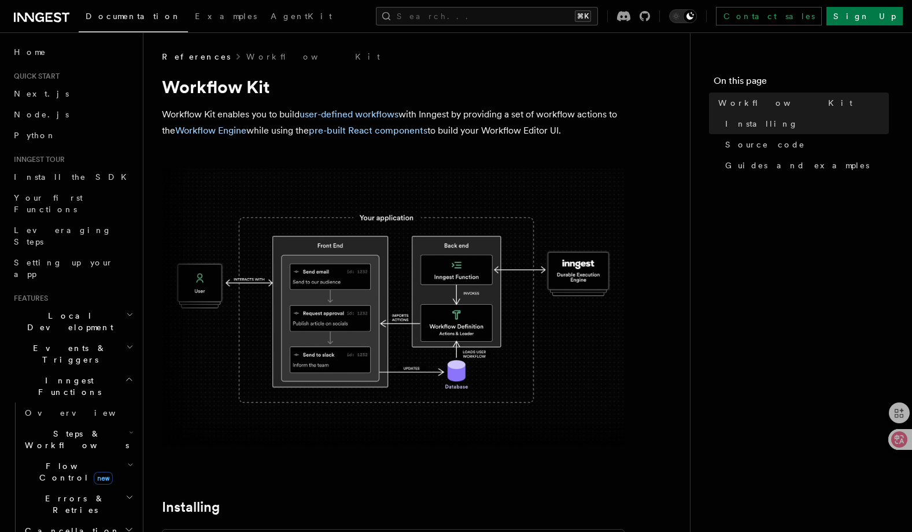 The height and width of the screenshot is (532, 912). I want to click on span: References, so click(196, 57).